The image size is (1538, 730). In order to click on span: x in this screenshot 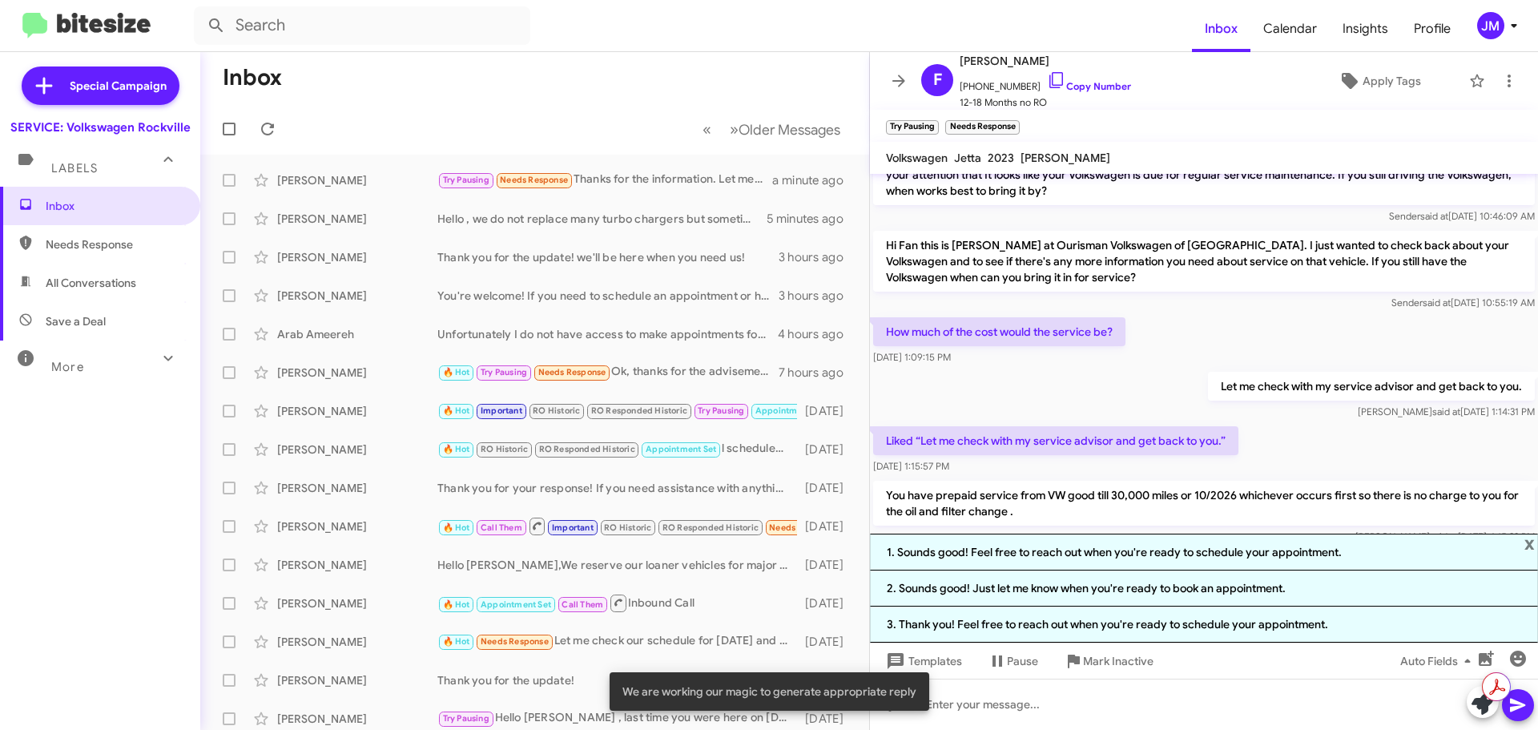, I will do `click(1529, 543)`.